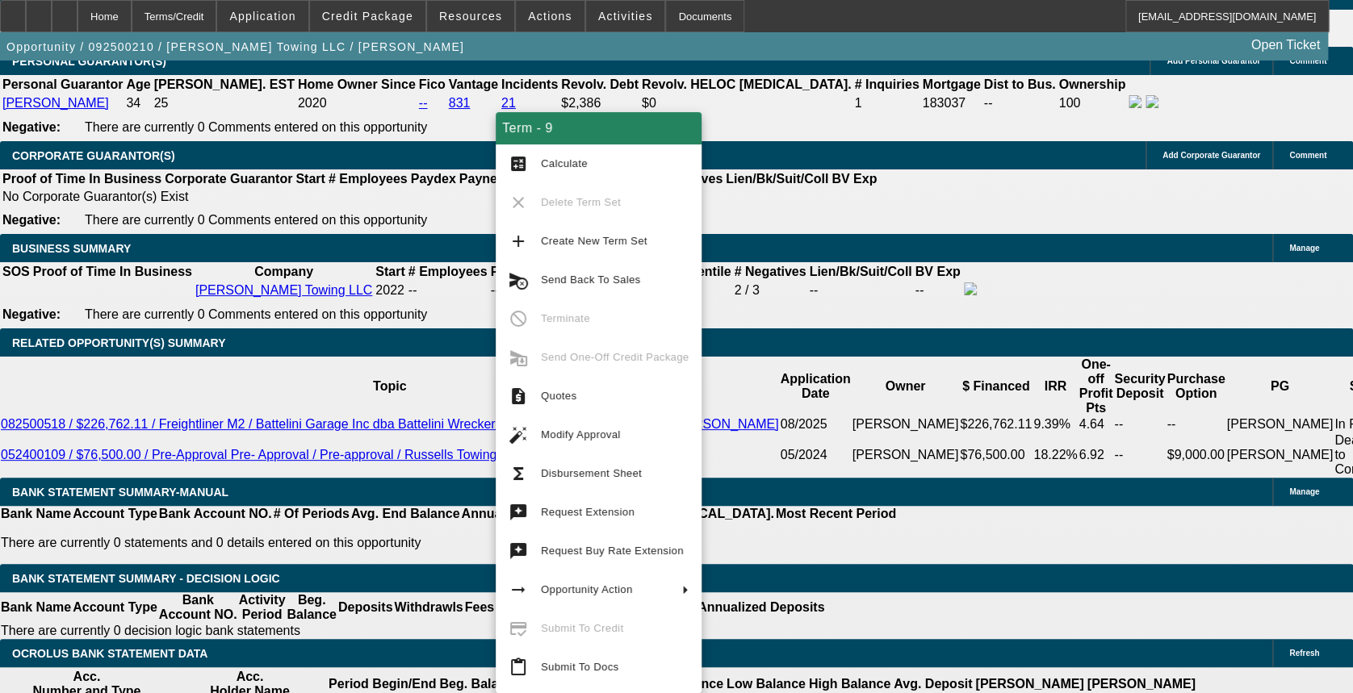  What do you see at coordinates (320, 454) in the screenshot?
I see `a: 052400109 / $76,500.00 / Pre-Approval Pre- Approval / Pre-approval / Russells Towing LLC / [PERSO...` at bounding box center [320, 454].